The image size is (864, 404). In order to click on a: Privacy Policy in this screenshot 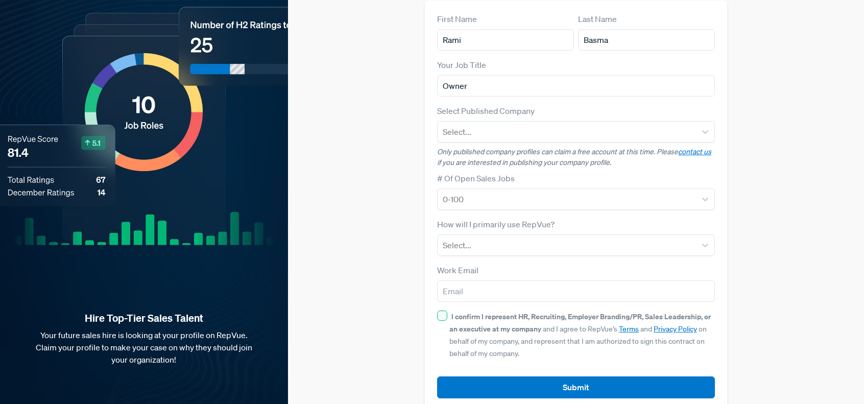, I will do `click(675, 329)`.